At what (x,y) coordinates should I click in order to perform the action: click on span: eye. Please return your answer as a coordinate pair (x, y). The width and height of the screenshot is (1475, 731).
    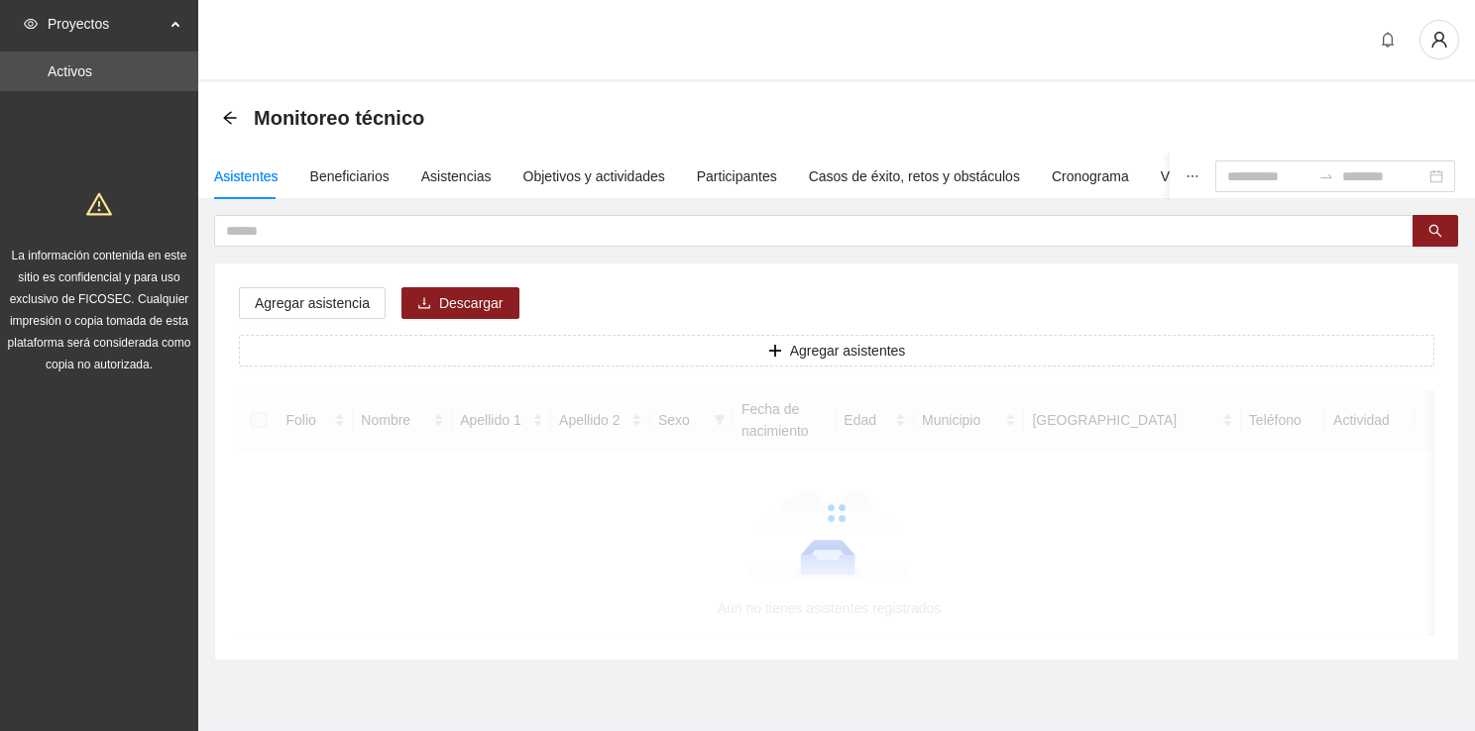
    Looking at the image, I should click on (31, 24).